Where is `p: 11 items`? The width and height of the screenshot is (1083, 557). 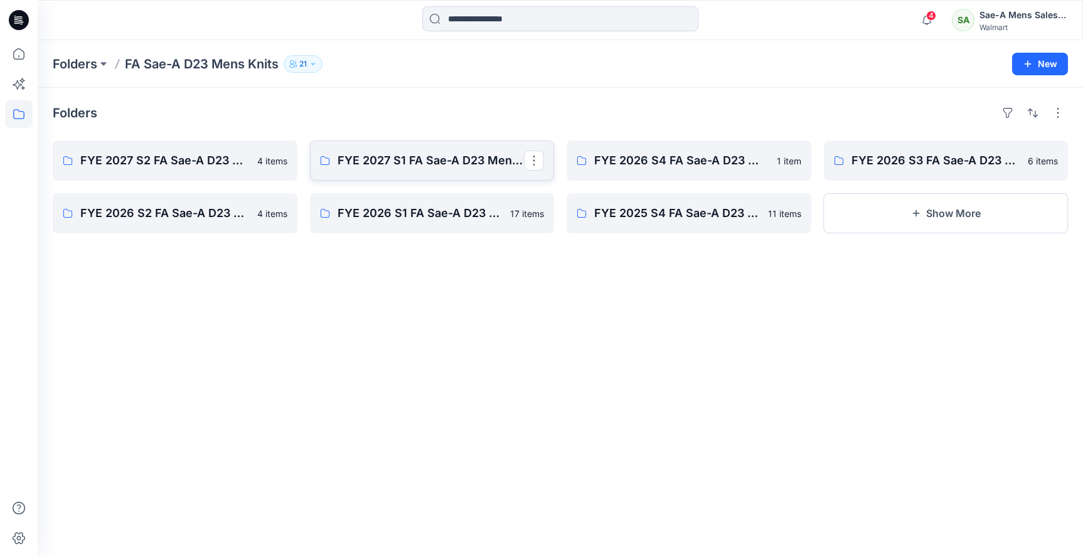
p: 11 items is located at coordinates (784, 213).